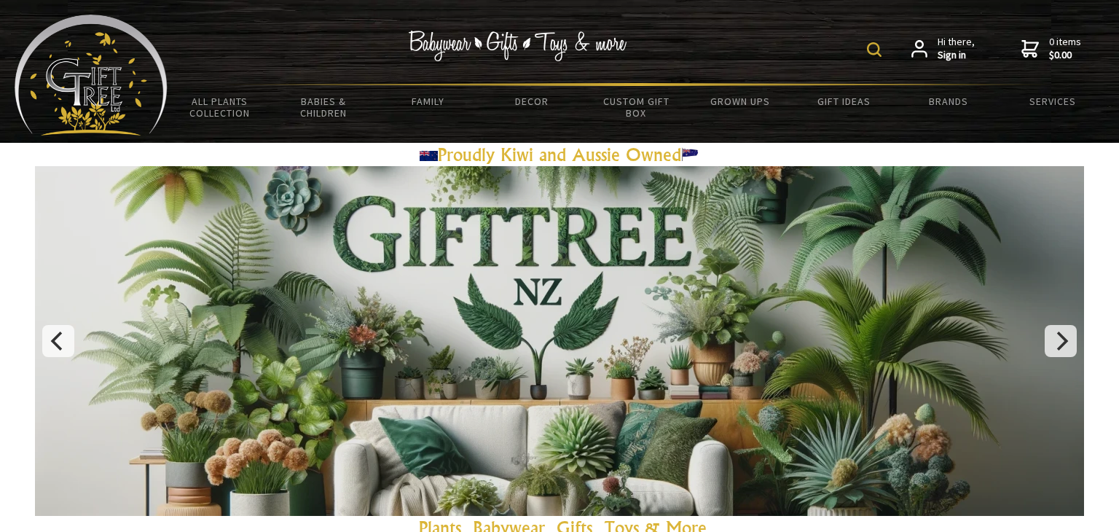 The width and height of the screenshot is (1119, 532). What do you see at coordinates (740, 101) in the screenshot?
I see `a: Grown Ups` at bounding box center [740, 101].